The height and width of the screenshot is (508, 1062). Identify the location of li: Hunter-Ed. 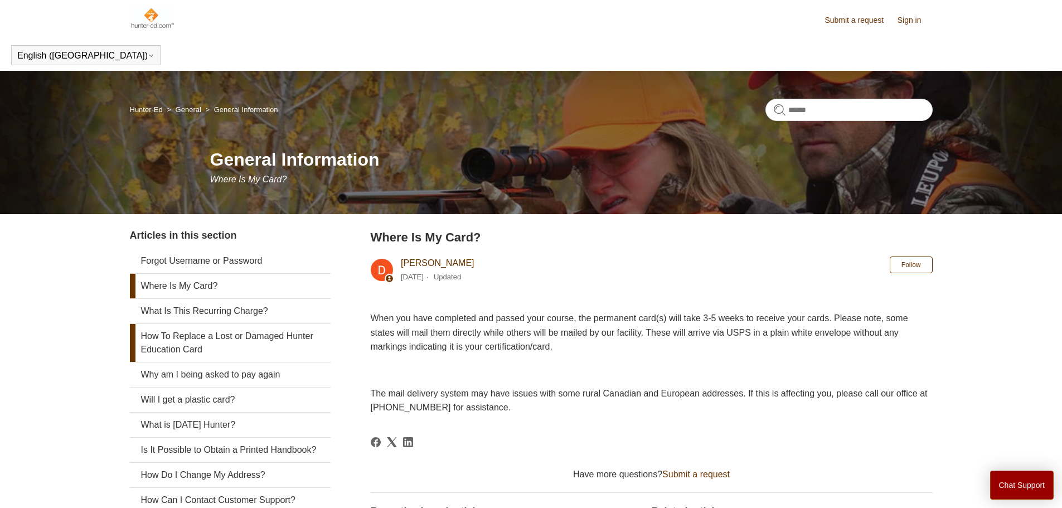
(147, 109).